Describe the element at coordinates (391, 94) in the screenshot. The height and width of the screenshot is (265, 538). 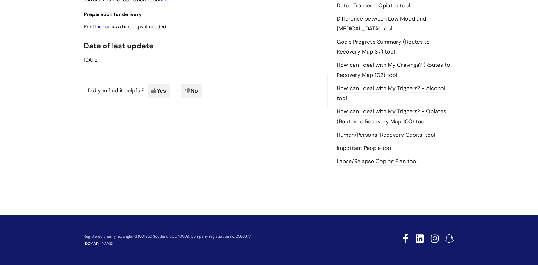
I see `a: How can I deal with My Triggers? - Alcohol tool` at that location.